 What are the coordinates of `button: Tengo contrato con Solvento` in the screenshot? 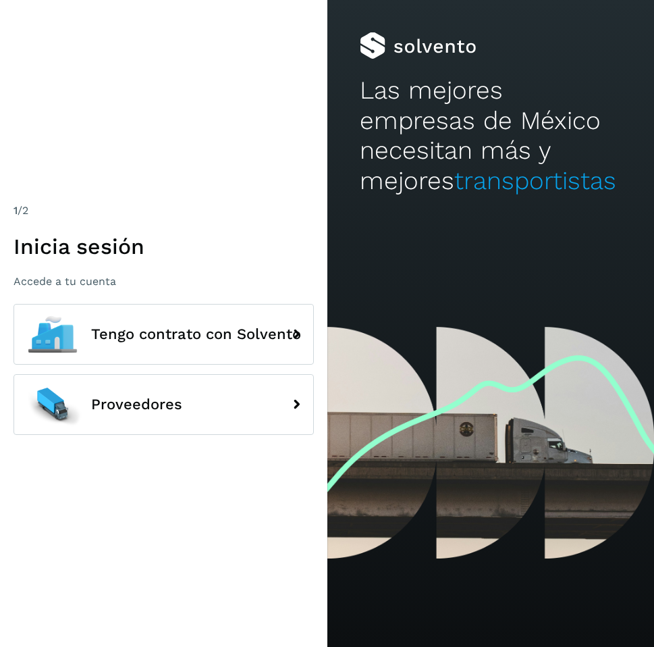 It's located at (163, 334).